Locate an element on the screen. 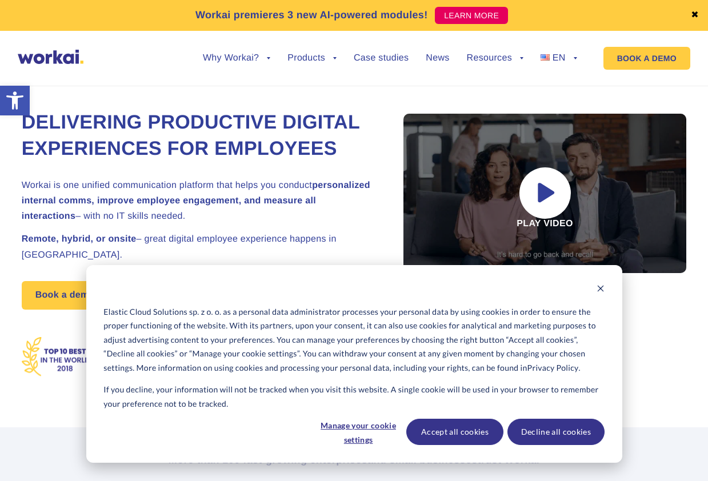  button: Dismiss cookie banner is located at coordinates (601, 290).